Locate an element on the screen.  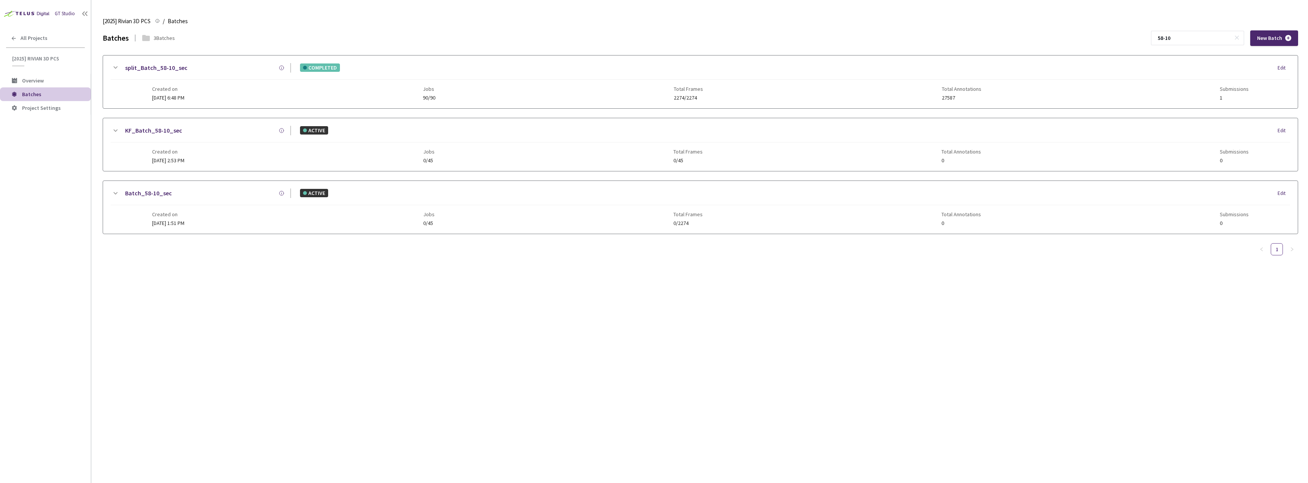
span: Project Settings is located at coordinates (41, 108).